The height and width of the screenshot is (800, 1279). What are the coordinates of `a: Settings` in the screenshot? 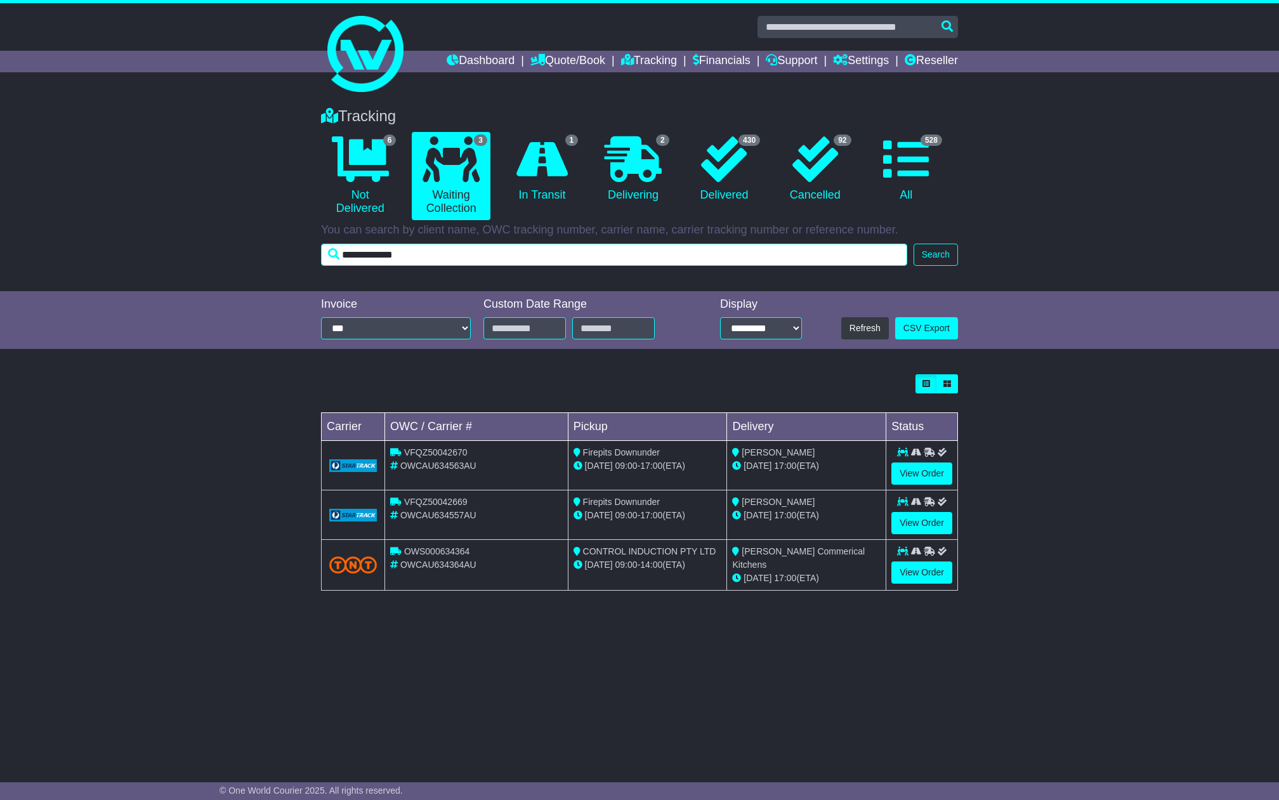 It's located at (861, 62).